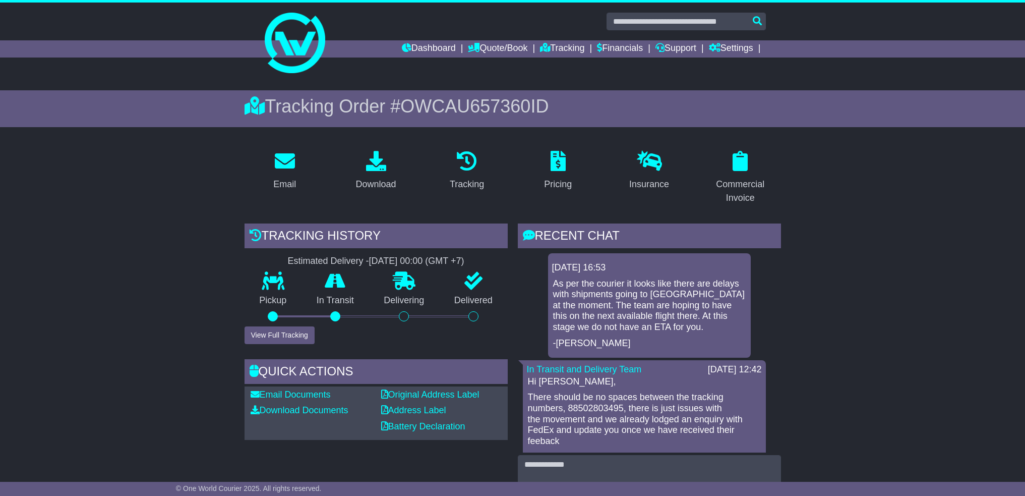 The width and height of the screenshot is (1025, 496). I want to click on div: Tracking Order #, so click(513, 106).